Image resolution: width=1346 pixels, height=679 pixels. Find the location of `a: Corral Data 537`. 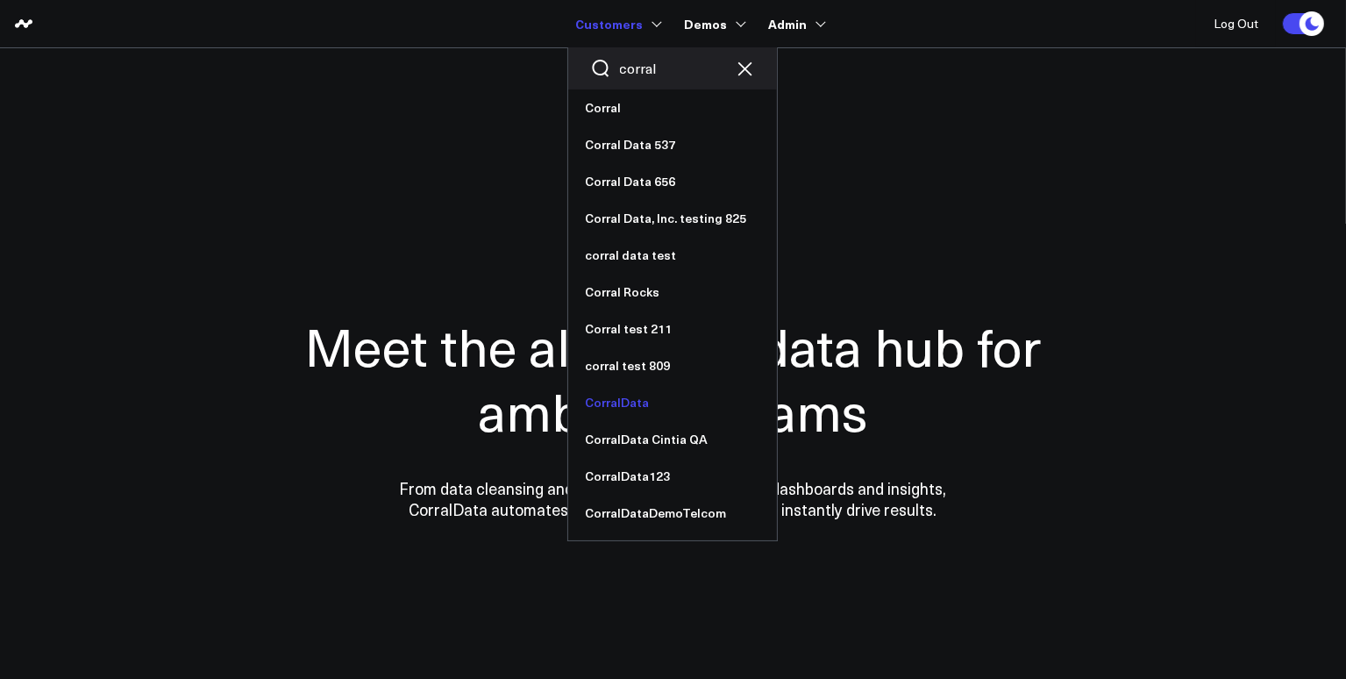

a: Corral Data 537 is located at coordinates (673, 145).